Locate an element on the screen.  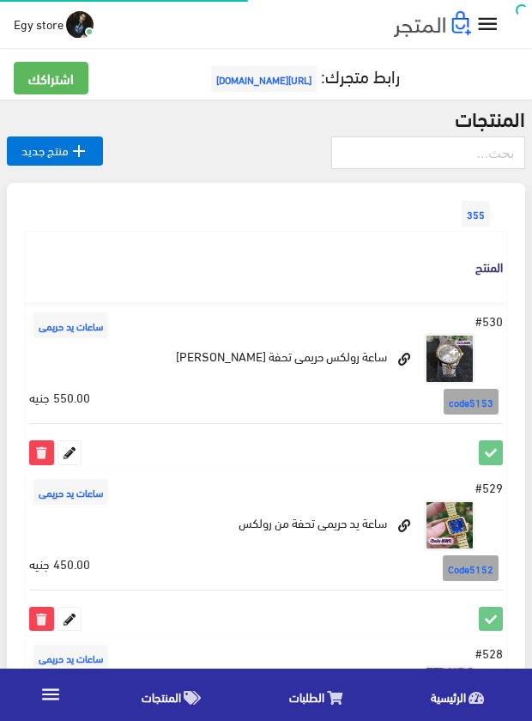
td: ساعة يد حريمى تحفة من رولكس is located at coordinates (266, 552).